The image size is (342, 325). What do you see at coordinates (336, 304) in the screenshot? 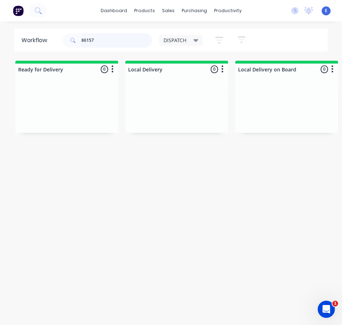
I see `span: 1` at bounding box center [336, 304].